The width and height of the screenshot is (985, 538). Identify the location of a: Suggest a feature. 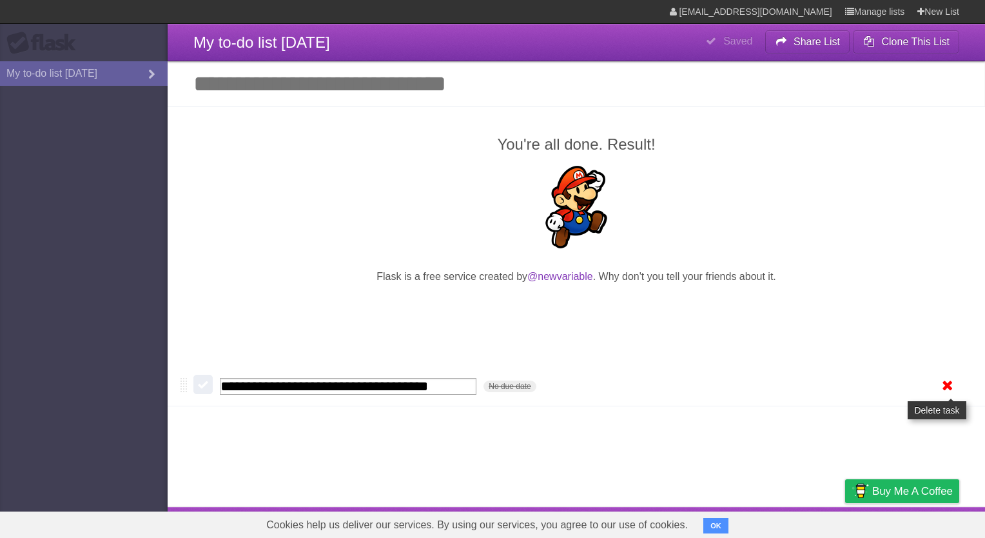
(919, 522).